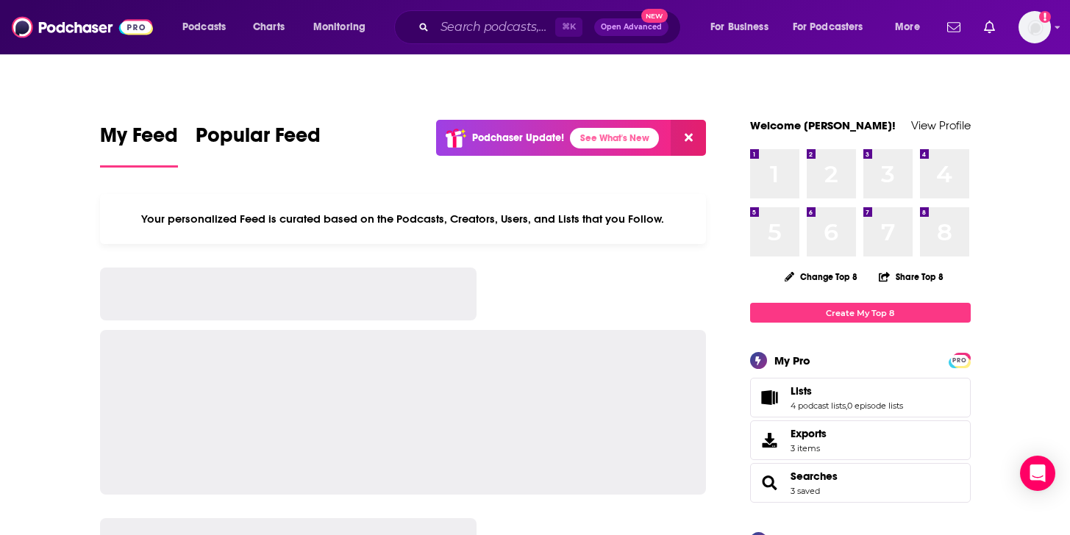 The image size is (1070, 535). I want to click on span: ⌘ K, so click(568, 27).